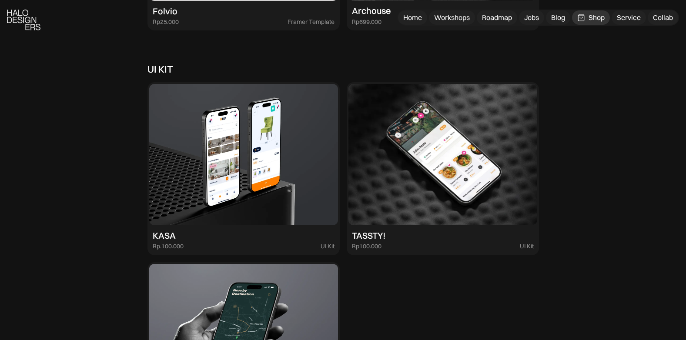  Describe the element at coordinates (452, 17) in the screenshot. I see `a: Workshops` at that location.